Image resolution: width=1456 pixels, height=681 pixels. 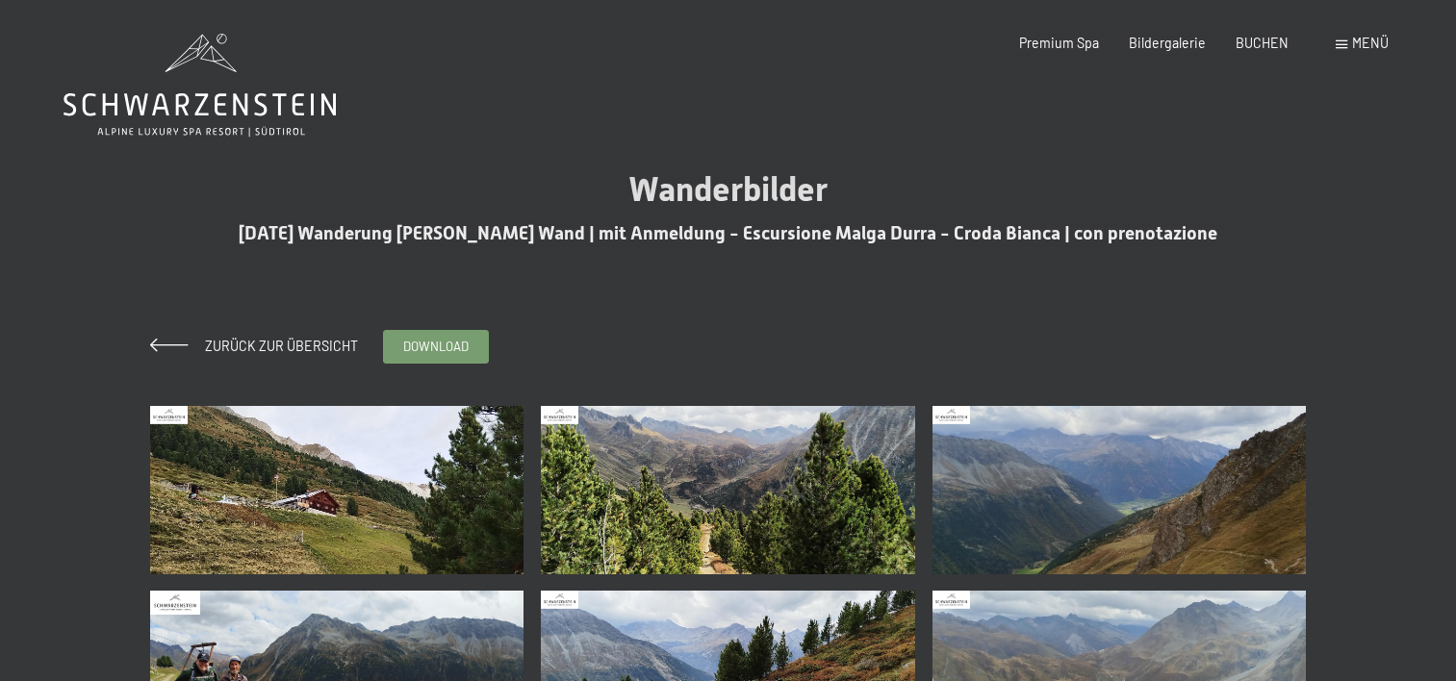 I want to click on span: Bildergalerie, so click(x=1167, y=42).